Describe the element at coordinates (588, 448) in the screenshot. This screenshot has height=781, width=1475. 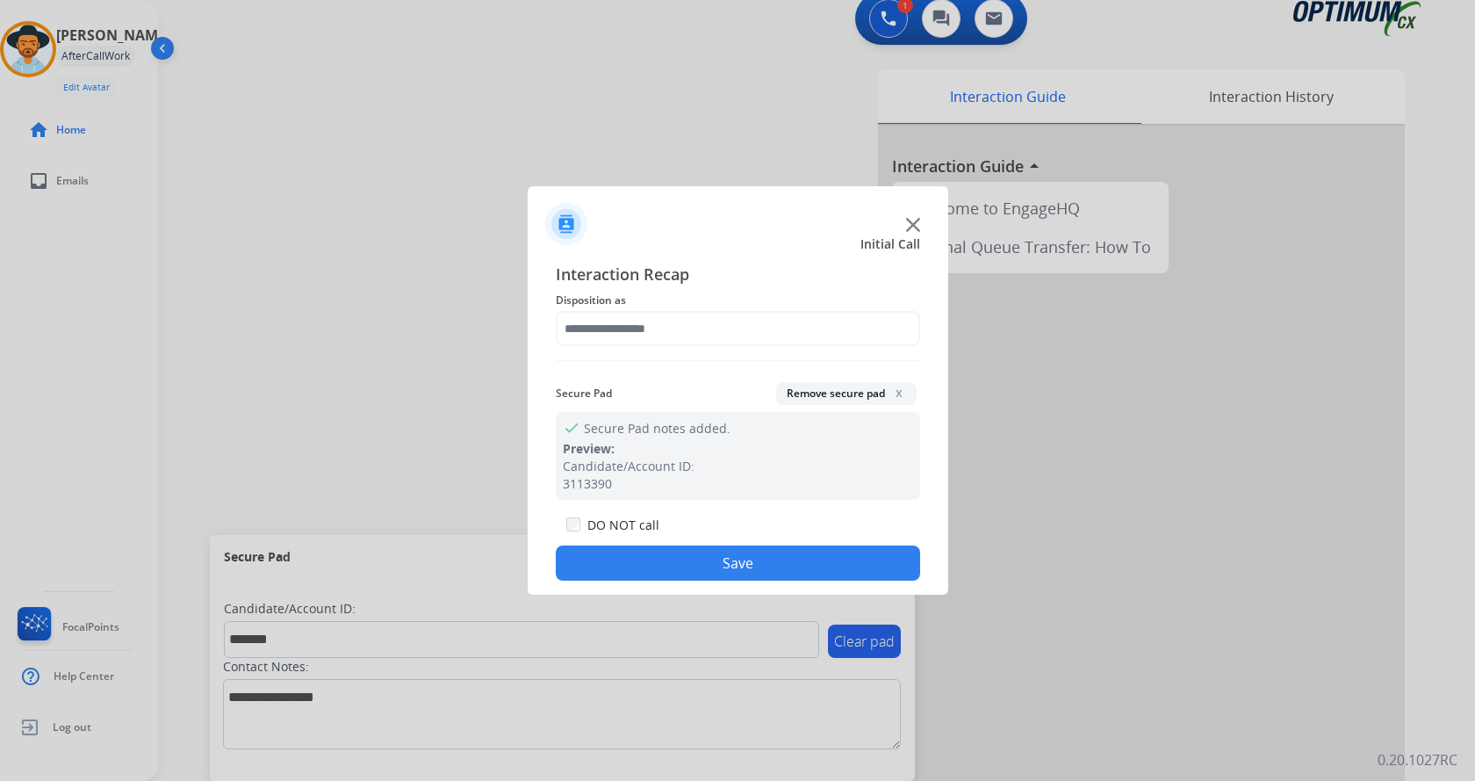
I see `span: Preview:` at that location.